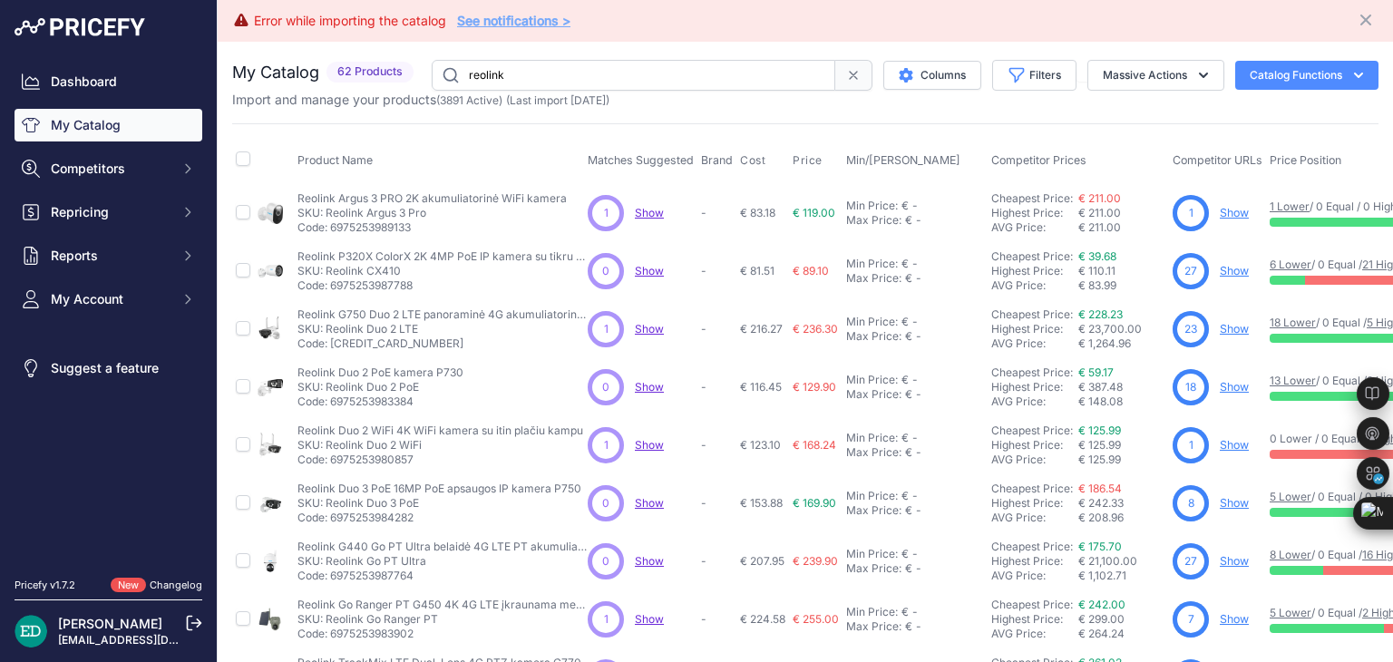 The width and height of the screenshot is (1393, 662). I want to click on span: € 81.51, so click(757, 270).